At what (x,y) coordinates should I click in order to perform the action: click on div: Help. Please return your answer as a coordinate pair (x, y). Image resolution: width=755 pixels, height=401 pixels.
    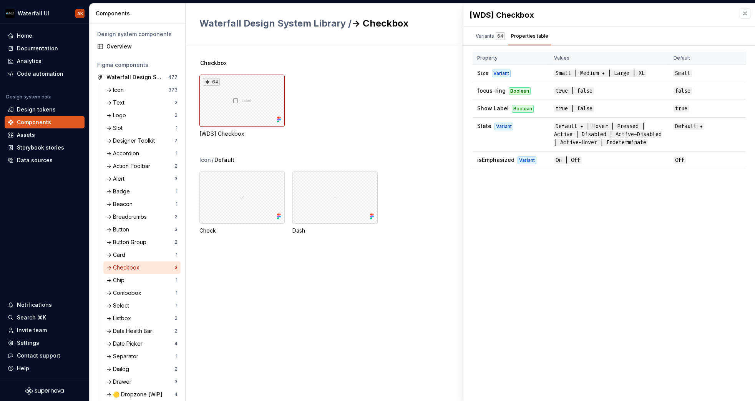
    Looking at the image, I should click on (23, 368).